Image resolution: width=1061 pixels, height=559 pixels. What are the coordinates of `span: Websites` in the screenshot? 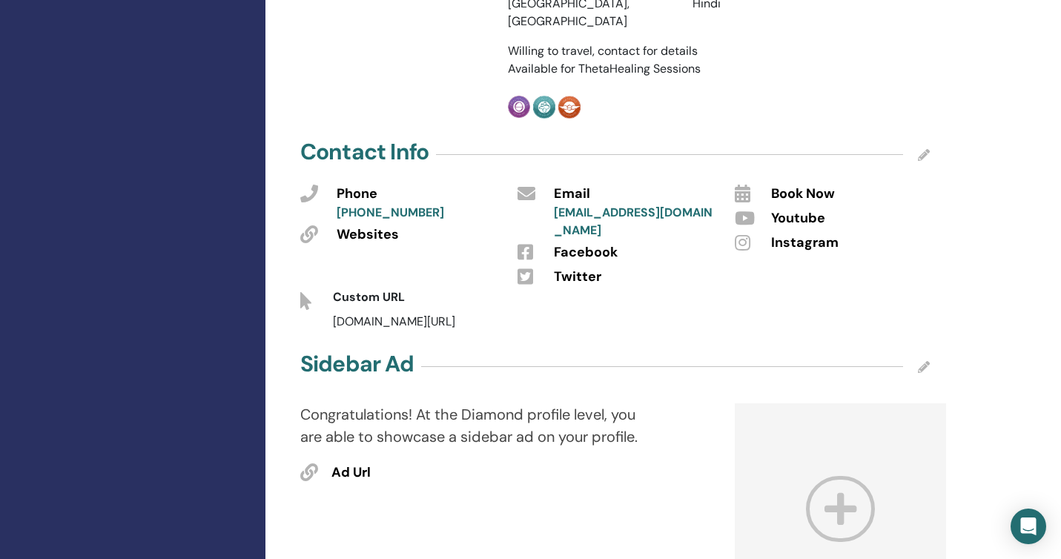 It's located at (368, 235).